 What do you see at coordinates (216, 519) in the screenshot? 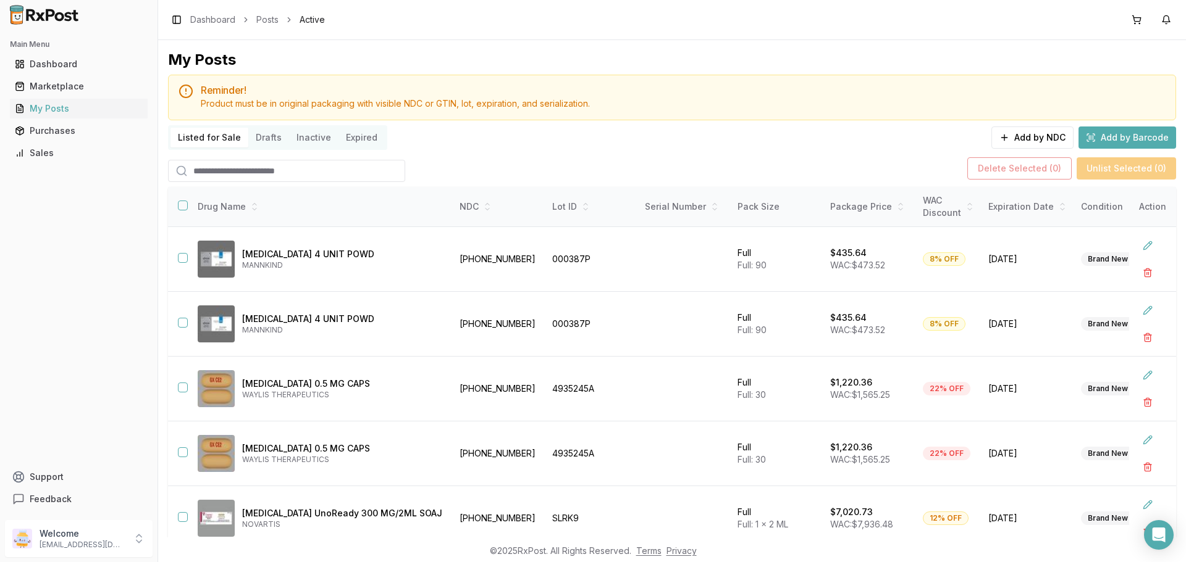
I see `img: Cosentyx UnoReady 300 MG/2ML SOAJ` at bounding box center [216, 519].